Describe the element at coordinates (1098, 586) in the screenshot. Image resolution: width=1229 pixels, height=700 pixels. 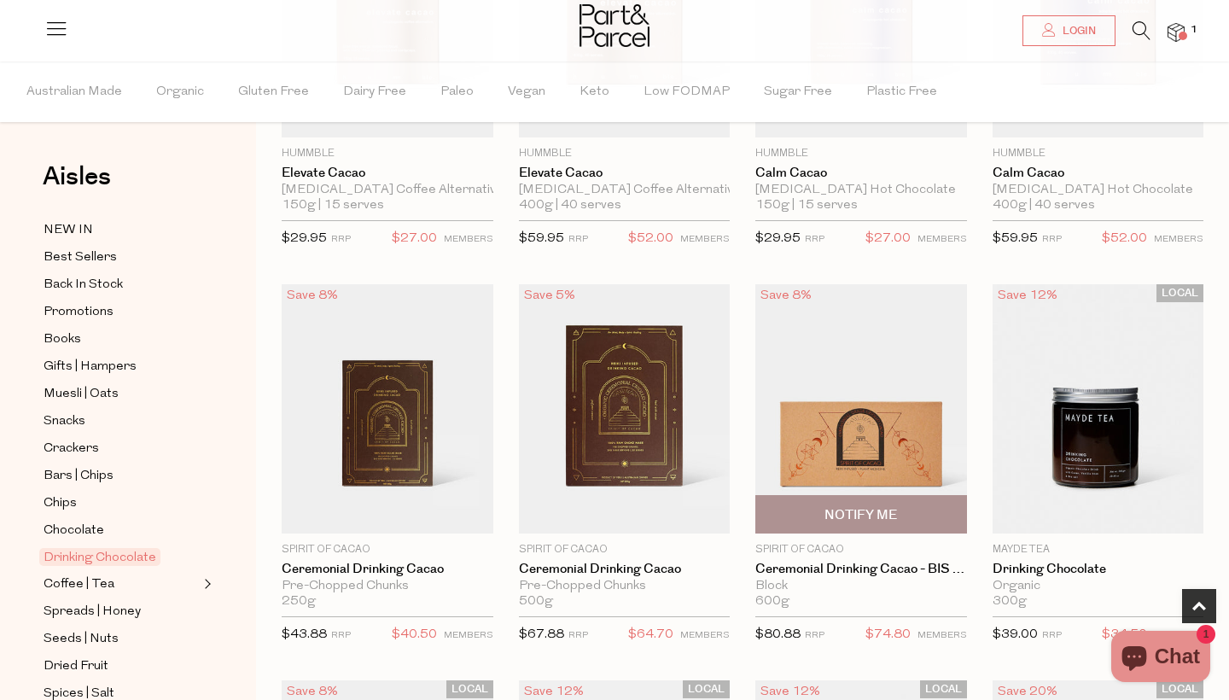
I see `div: Organic` at that location.